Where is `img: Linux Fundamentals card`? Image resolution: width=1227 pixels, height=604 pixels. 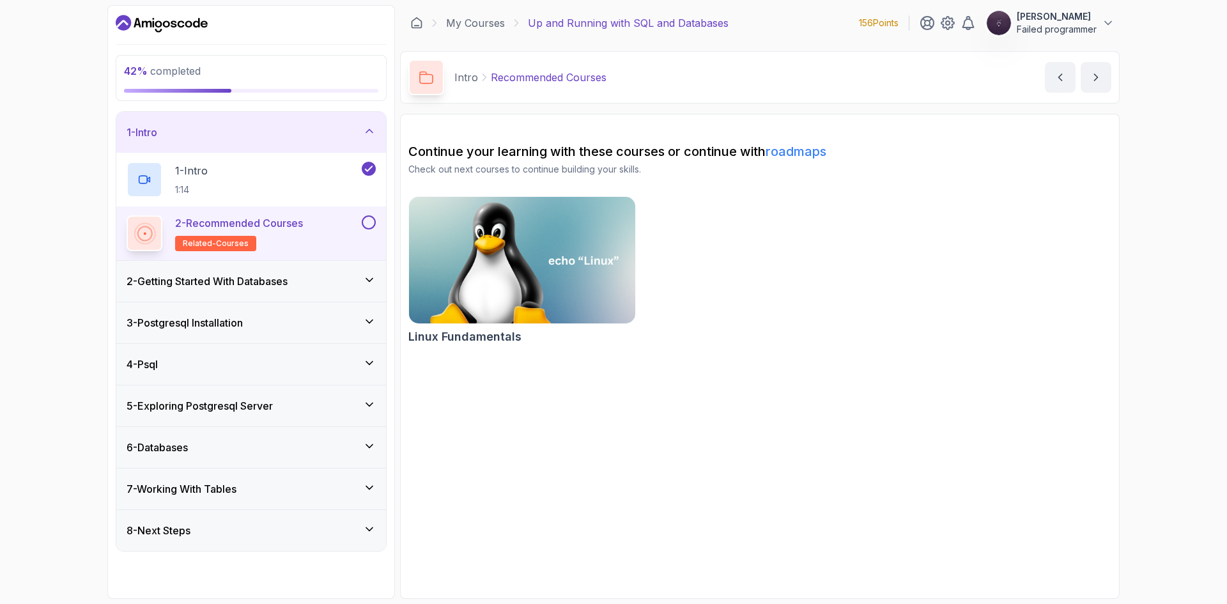
img: Linux Fundamentals card is located at coordinates (522, 260).